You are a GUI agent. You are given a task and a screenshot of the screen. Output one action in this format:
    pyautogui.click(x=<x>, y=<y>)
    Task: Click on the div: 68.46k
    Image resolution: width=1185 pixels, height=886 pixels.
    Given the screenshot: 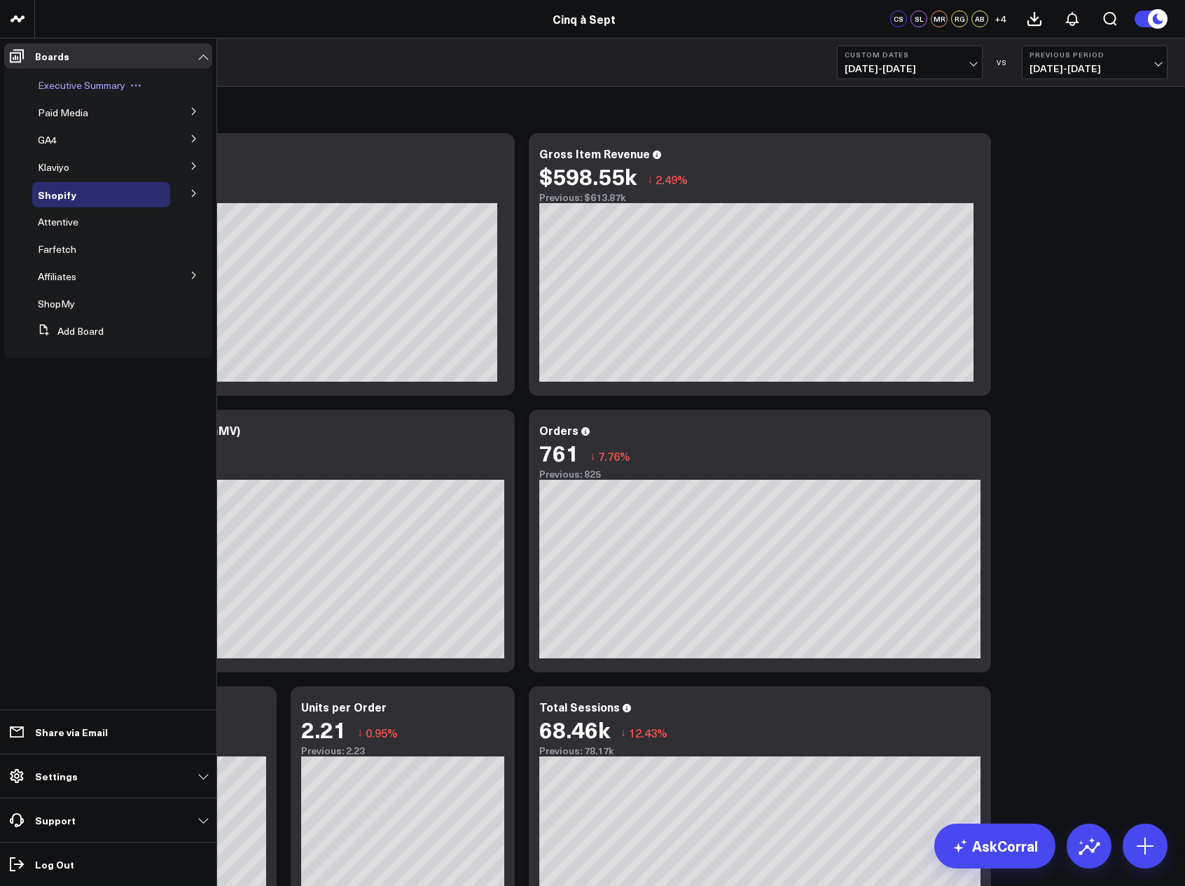 What is the action you would take?
    pyautogui.click(x=574, y=729)
    